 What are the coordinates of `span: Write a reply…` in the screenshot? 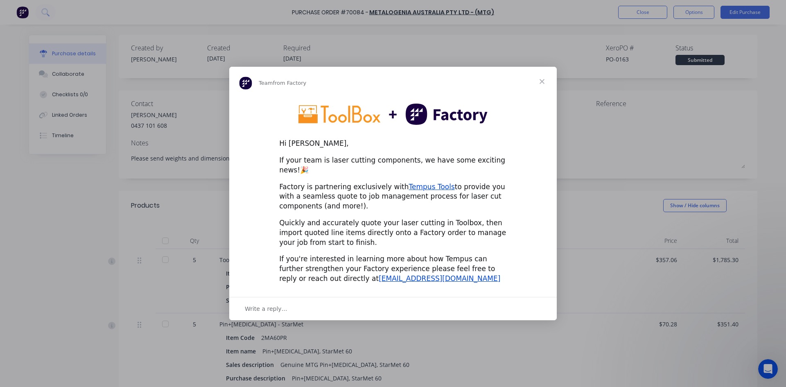 It's located at (266, 309).